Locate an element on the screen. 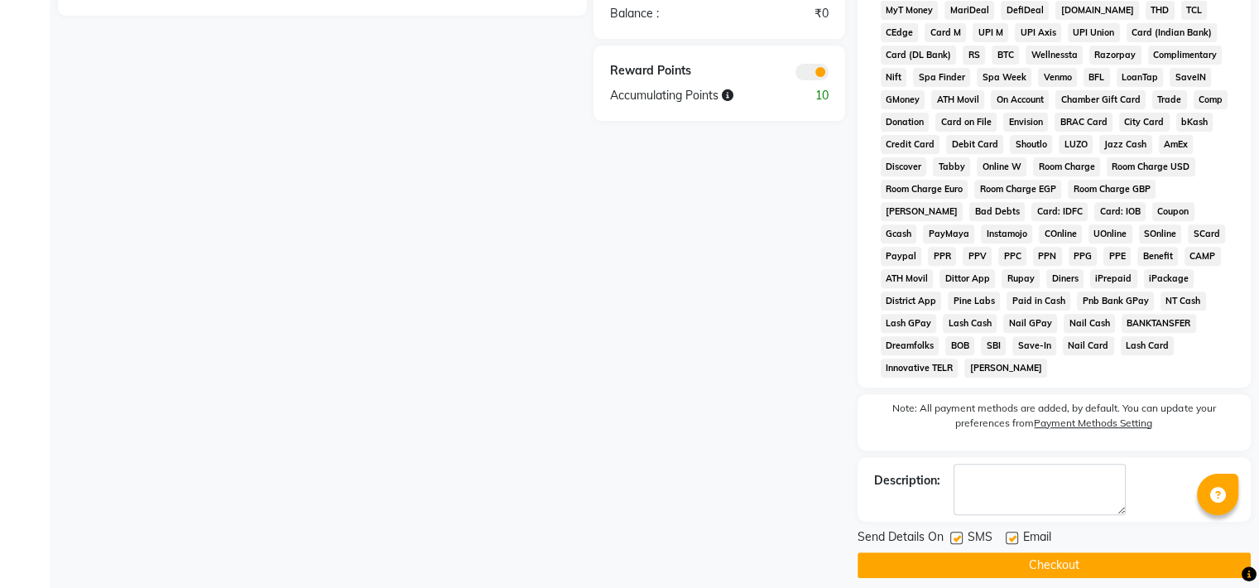 The height and width of the screenshot is (588, 1259). span: iPackage is located at coordinates (1169, 278).